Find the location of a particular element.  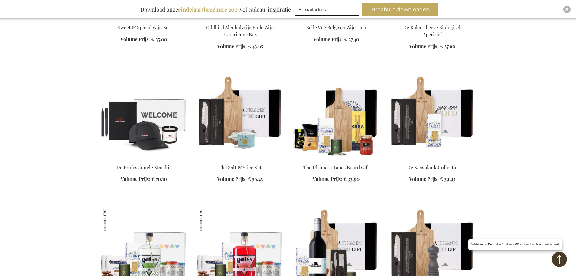

img: Gutss Alcoholvrije Aperol Set is located at coordinates (210, 220).